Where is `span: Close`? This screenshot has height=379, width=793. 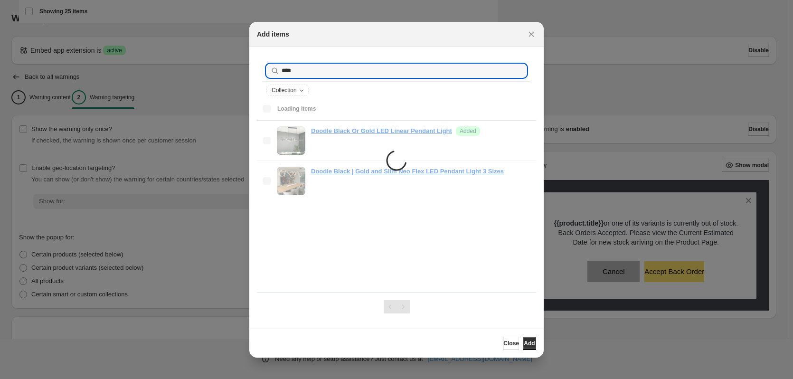 span: Close is located at coordinates (511, 343).